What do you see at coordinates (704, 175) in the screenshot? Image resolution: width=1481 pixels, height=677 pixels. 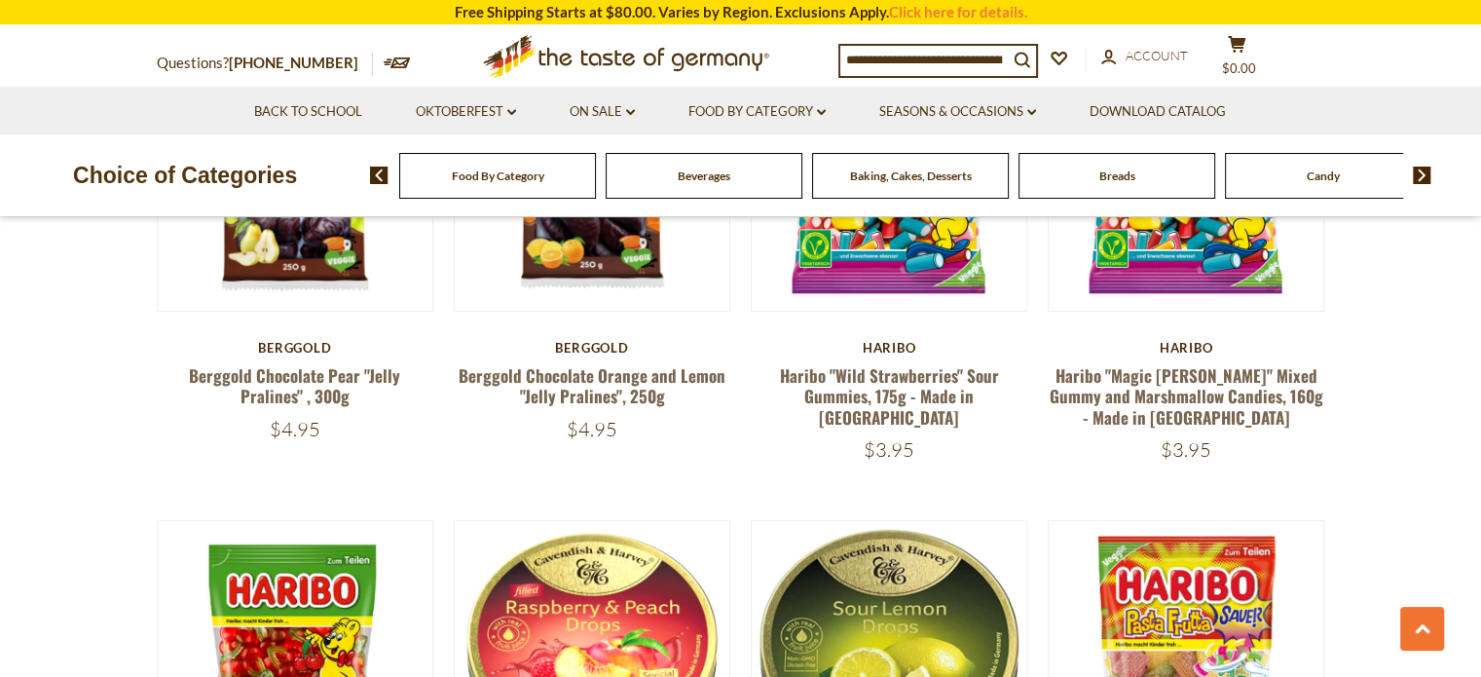 I see `a: Beverages` at bounding box center [704, 175].